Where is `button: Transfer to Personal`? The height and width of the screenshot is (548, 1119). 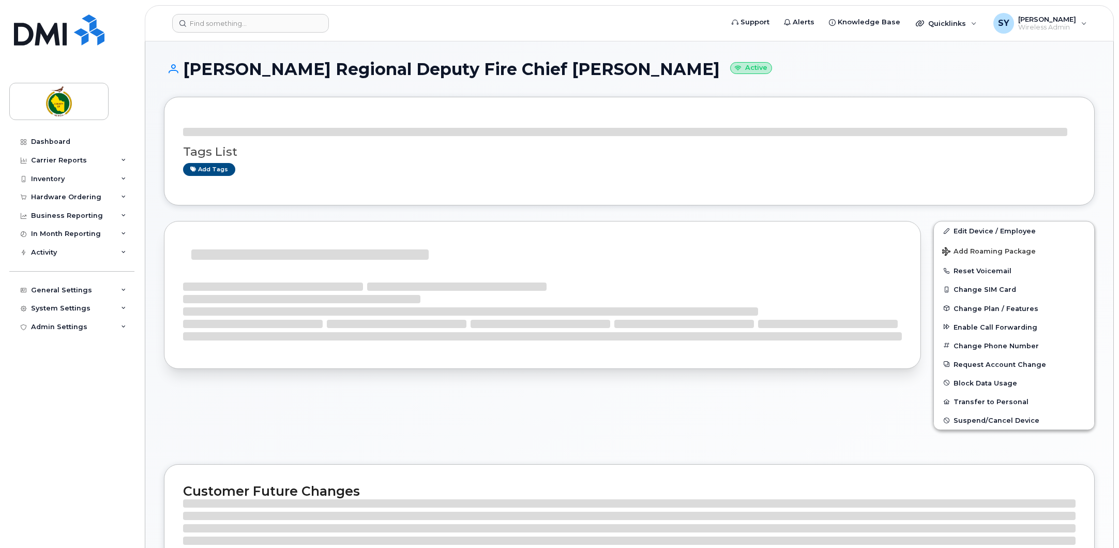 button: Transfer to Personal is located at coordinates (1014, 401).